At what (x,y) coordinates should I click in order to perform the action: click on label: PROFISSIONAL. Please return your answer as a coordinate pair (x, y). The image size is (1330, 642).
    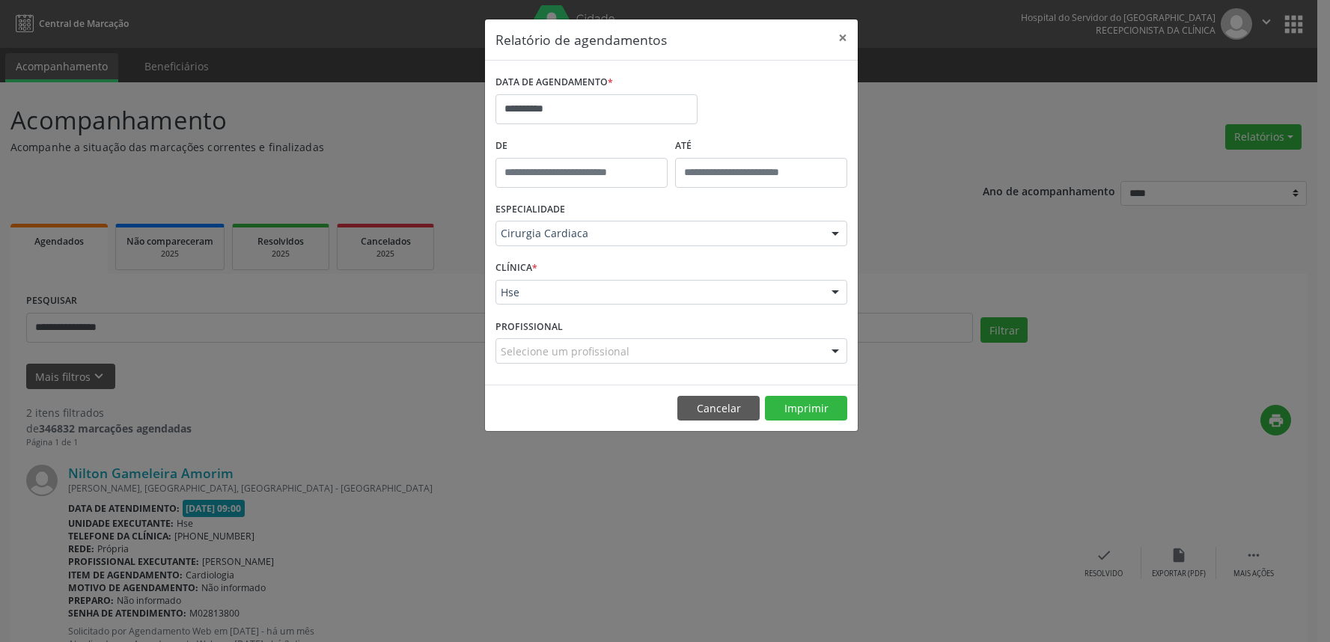
    Looking at the image, I should click on (529, 326).